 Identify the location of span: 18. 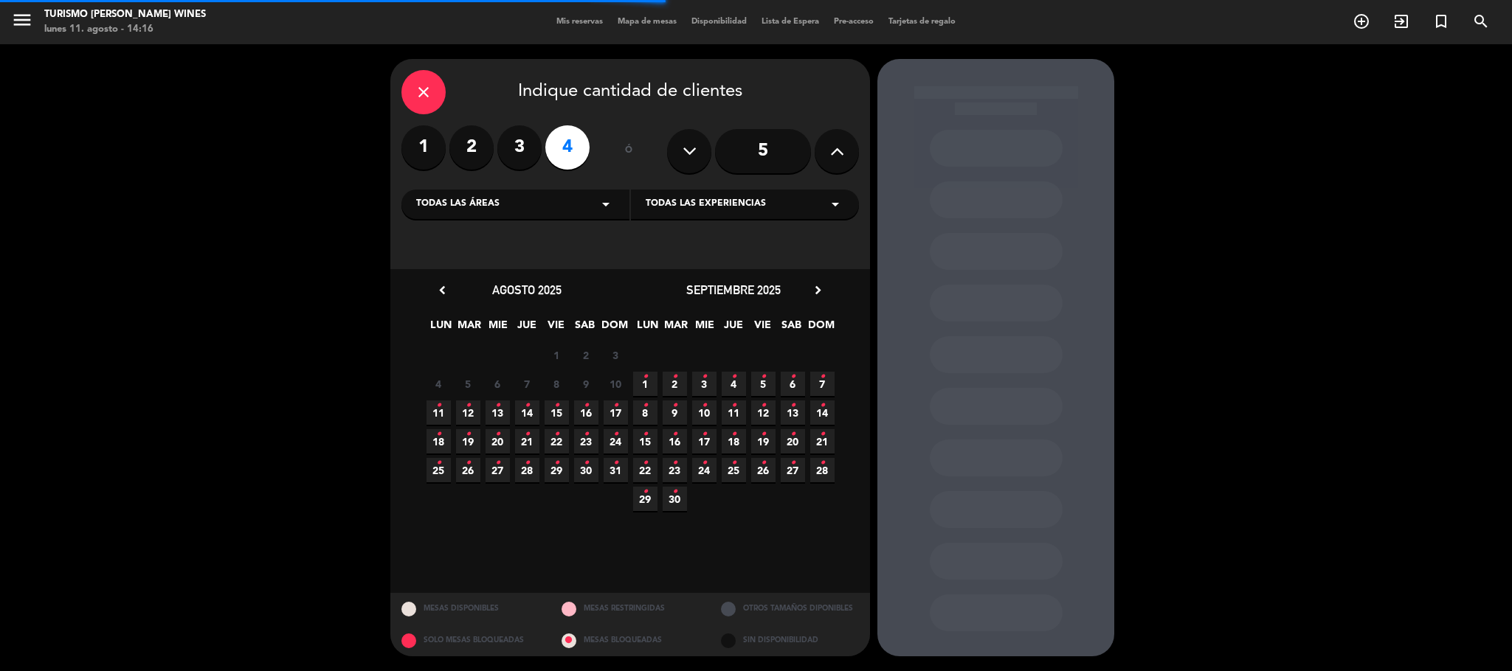
(733, 441).